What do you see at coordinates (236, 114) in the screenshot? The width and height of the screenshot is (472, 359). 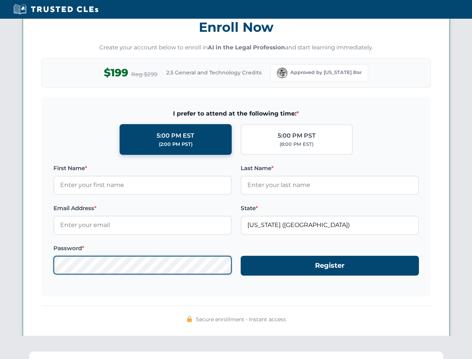 I see `span: I prefer to attend at the following time:` at bounding box center [236, 114].